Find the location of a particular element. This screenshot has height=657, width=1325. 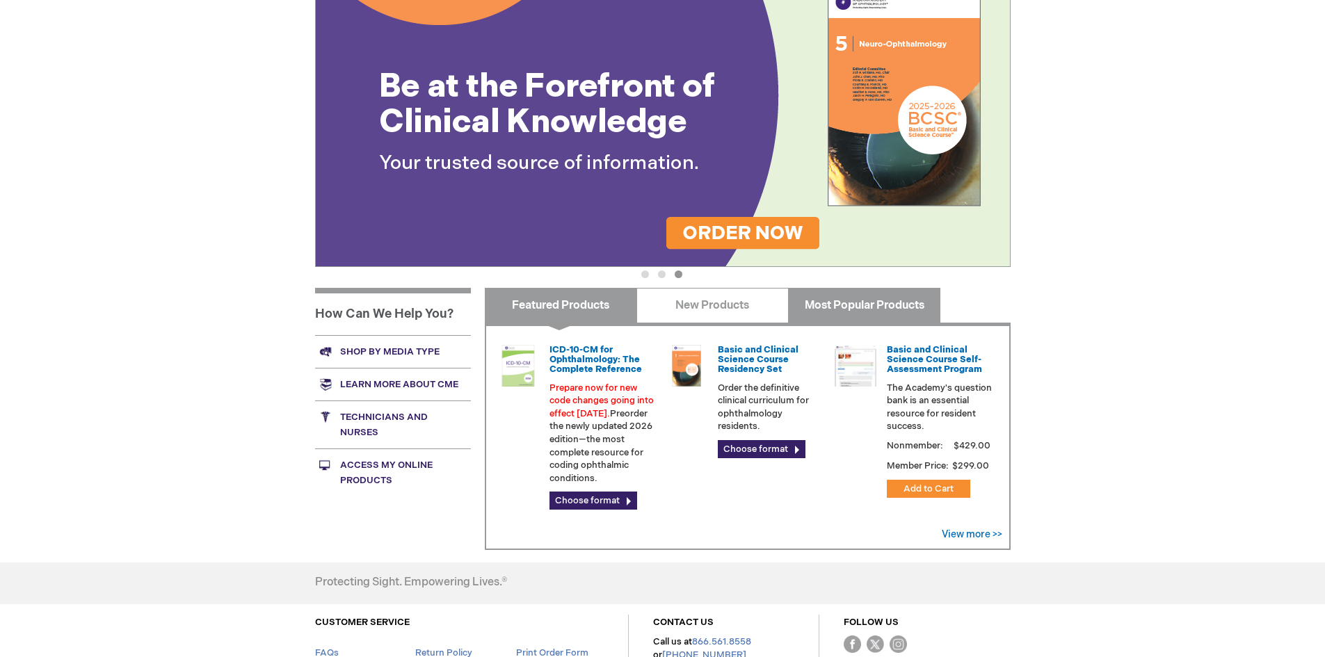

span: $299.00 is located at coordinates (971, 466).